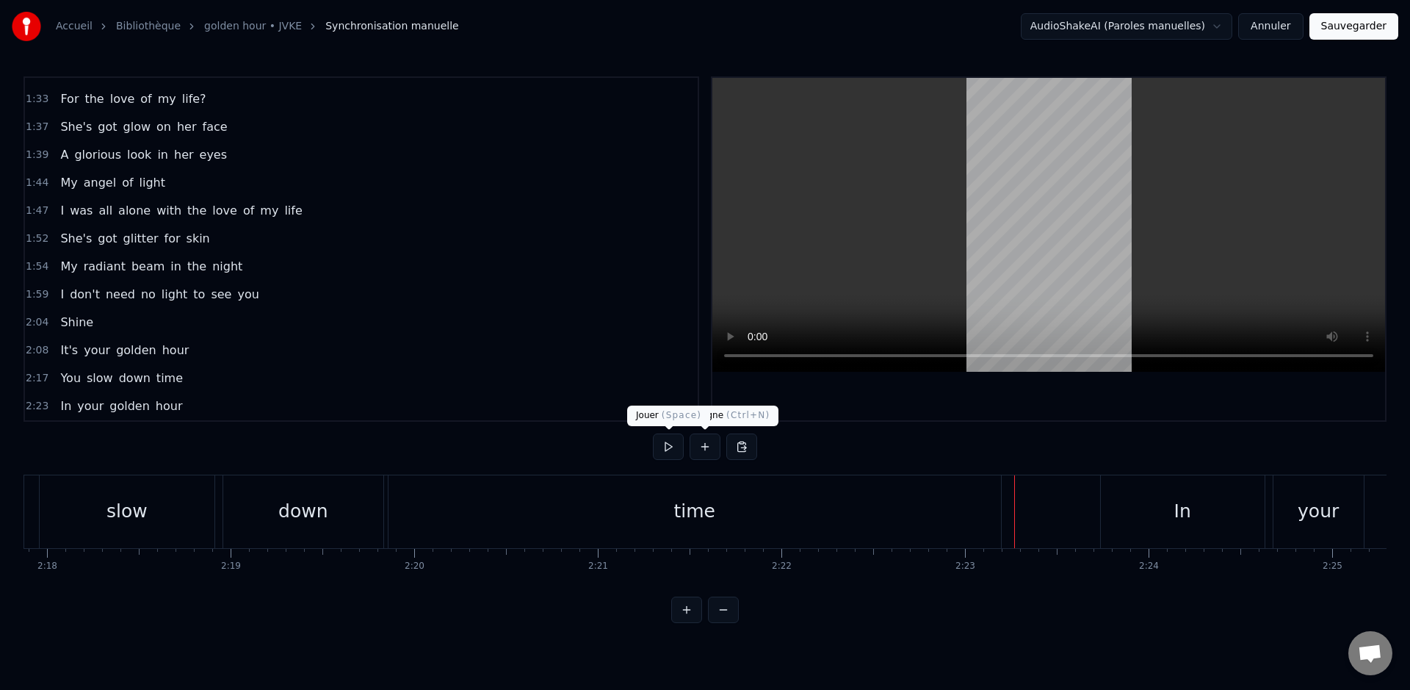 The height and width of the screenshot is (690, 1410). I want to click on span: 1:44, so click(37, 183).